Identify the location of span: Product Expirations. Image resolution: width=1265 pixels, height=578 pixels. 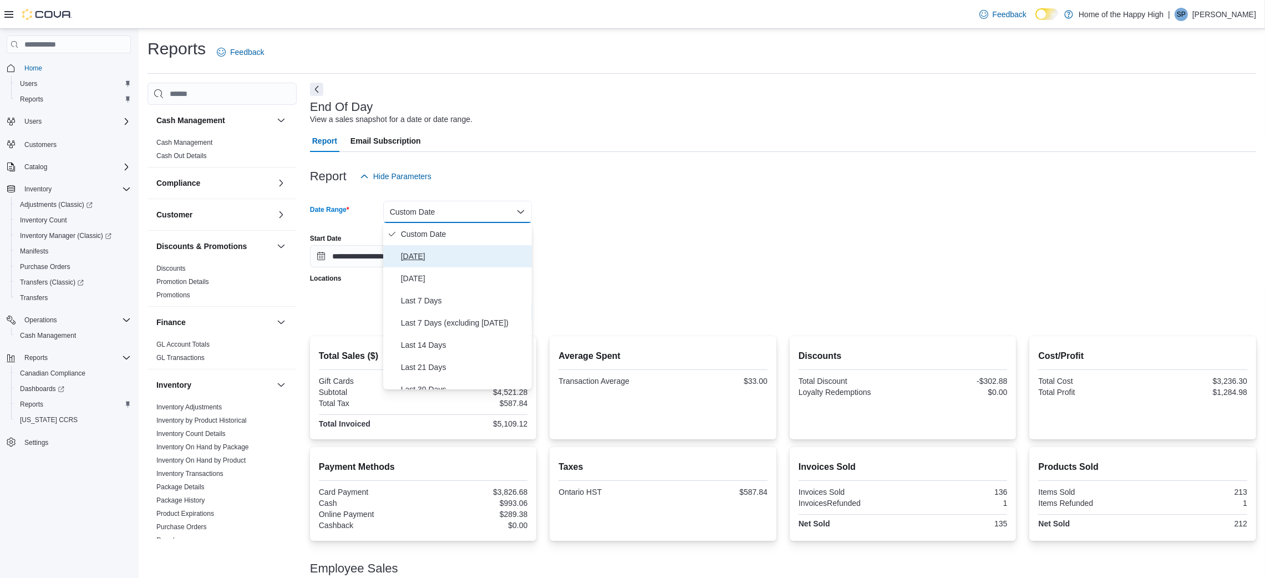
(185, 513).